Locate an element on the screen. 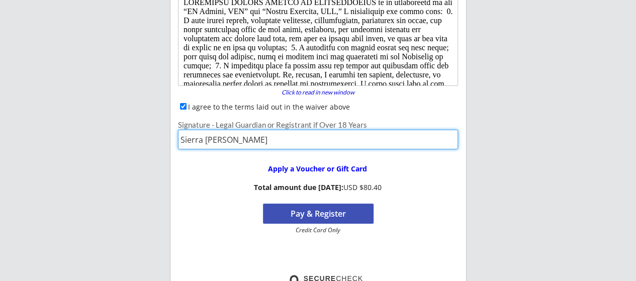  button: Pay & Register is located at coordinates (318, 214).